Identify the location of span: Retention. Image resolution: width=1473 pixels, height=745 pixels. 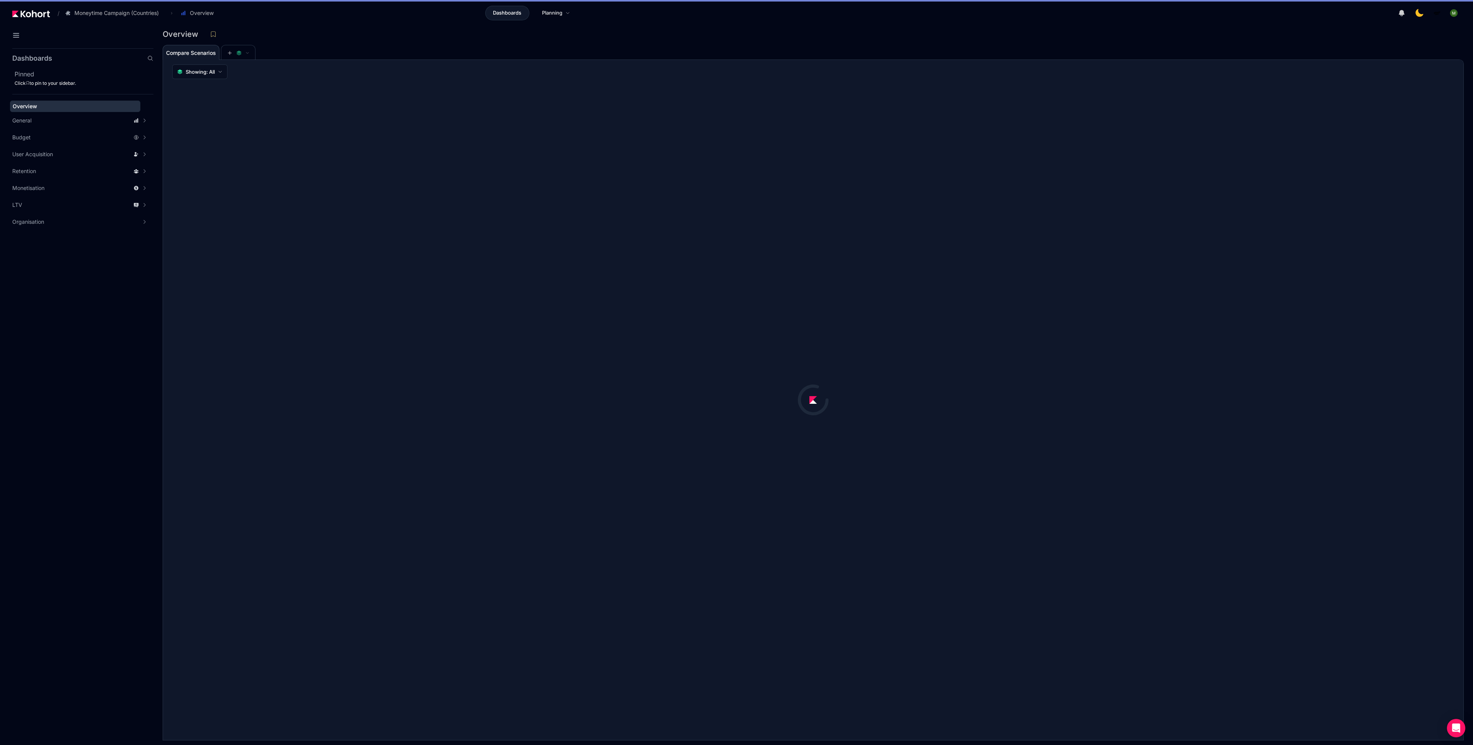
(24, 171).